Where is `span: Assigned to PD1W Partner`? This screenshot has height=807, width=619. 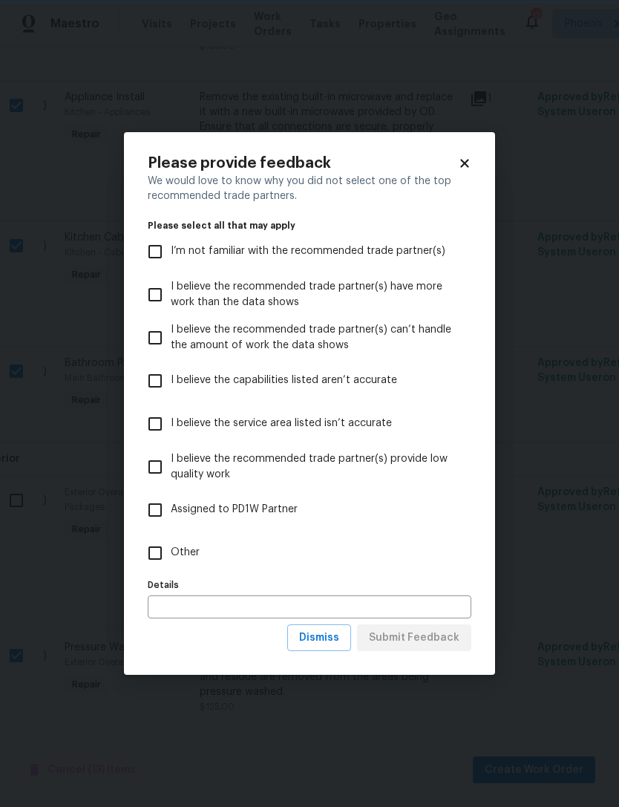 span: Assigned to PD1W Partner is located at coordinates (234, 509).